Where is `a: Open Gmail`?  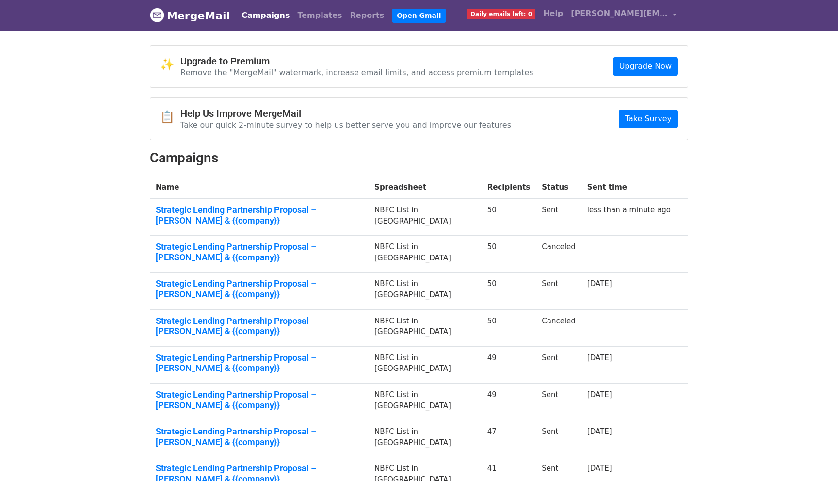
a: Open Gmail is located at coordinates (419, 16).